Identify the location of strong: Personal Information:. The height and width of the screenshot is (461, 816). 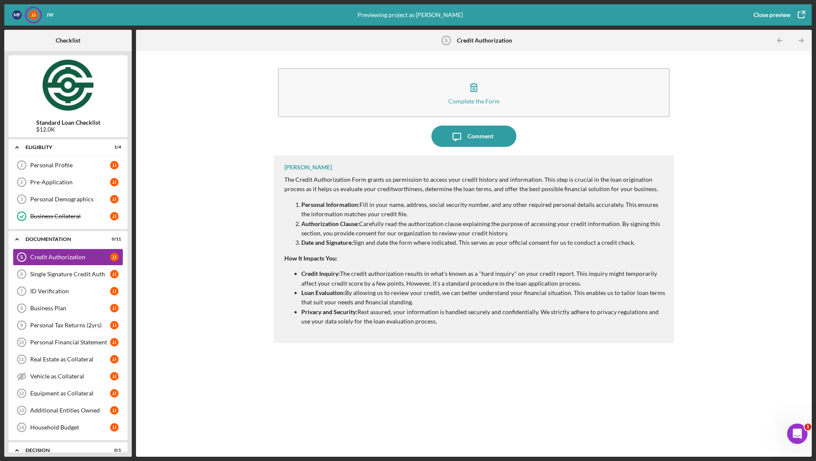
(330, 204).